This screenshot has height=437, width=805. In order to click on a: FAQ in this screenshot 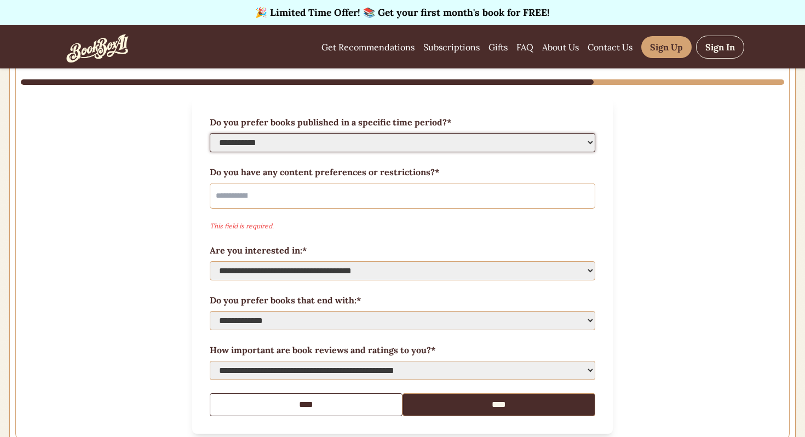, I will do `click(525, 47)`.